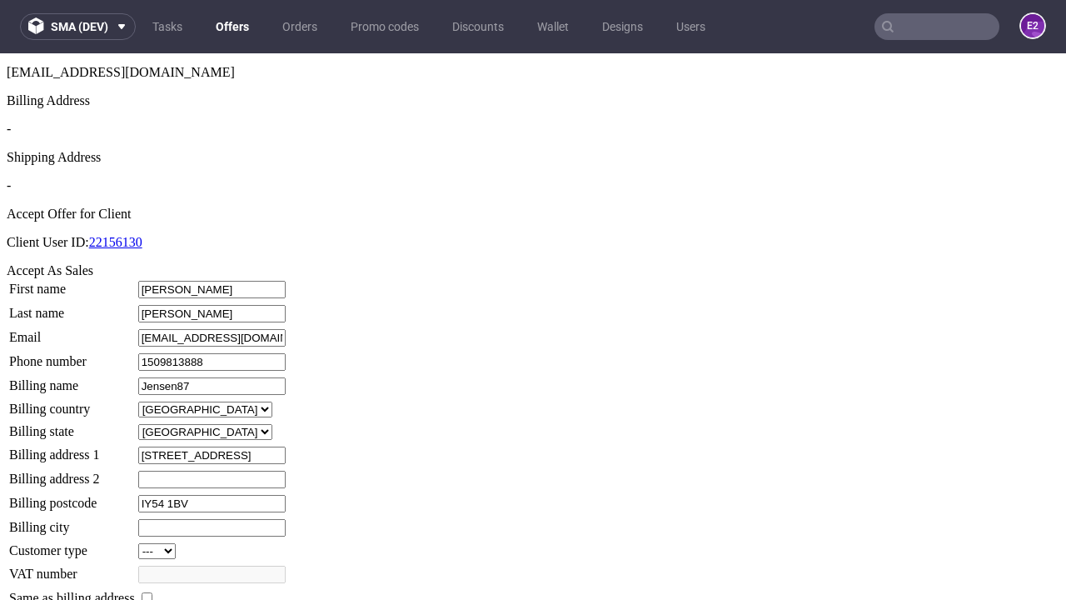 The image size is (1066, 600). What do you see at coordinates (533, 189) in the screenshot?
I see `p: Client User ID:` at bounding box center [533, 189].